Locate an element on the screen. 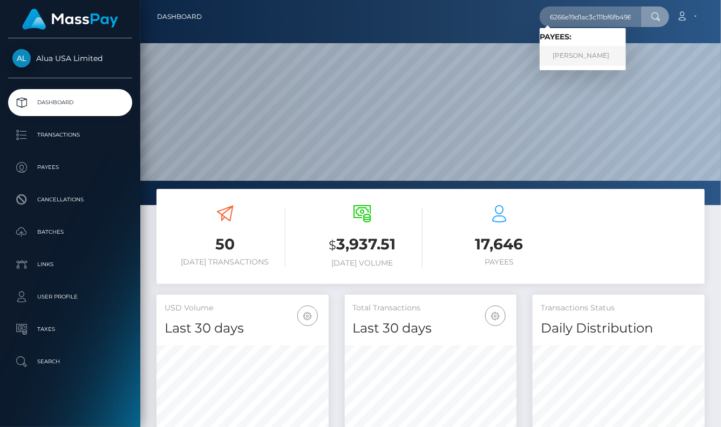 Image resolution: width=721 pixels, height=427 pixels. p: Payees is located at coordinates (70, 167).